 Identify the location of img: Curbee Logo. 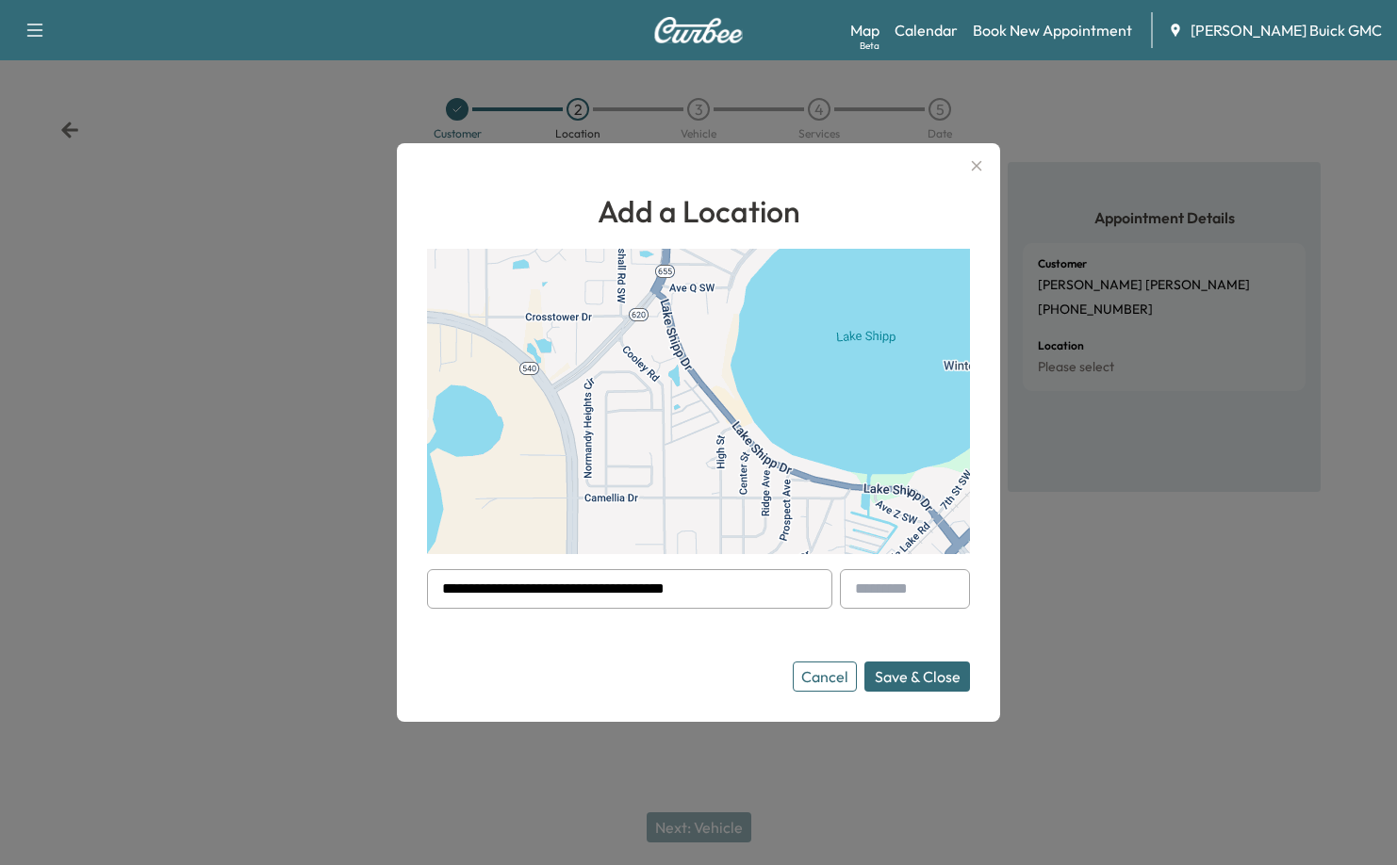
(698, 30).